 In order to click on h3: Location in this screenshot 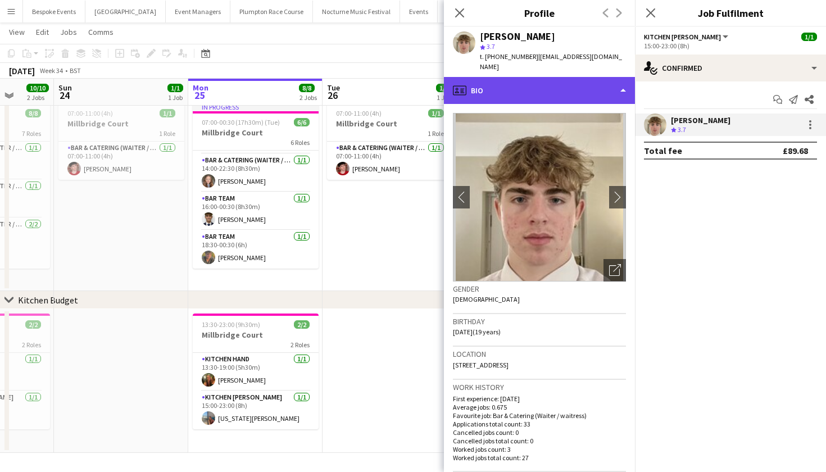, I will do `click(540, 354)`.